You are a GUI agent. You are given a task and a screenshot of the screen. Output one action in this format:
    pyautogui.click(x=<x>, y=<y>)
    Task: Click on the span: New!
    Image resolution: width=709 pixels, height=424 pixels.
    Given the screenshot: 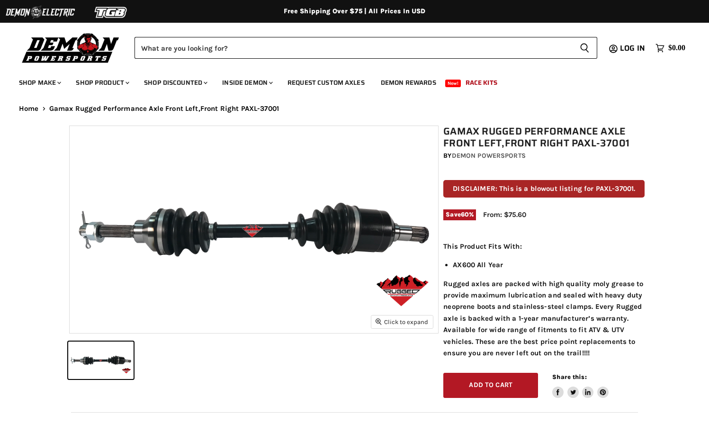 What is the action you would take?
    pyautogui.click(x=453, y=83)
    